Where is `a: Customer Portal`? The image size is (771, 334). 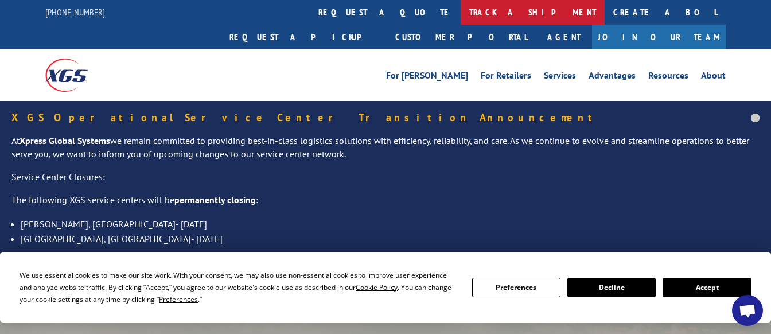
a: Customer Portal is located at coordinates (461, 37).